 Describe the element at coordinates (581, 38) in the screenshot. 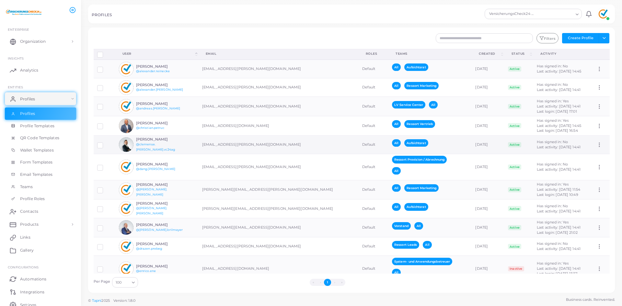

I see `button: Create Profile` at that location.